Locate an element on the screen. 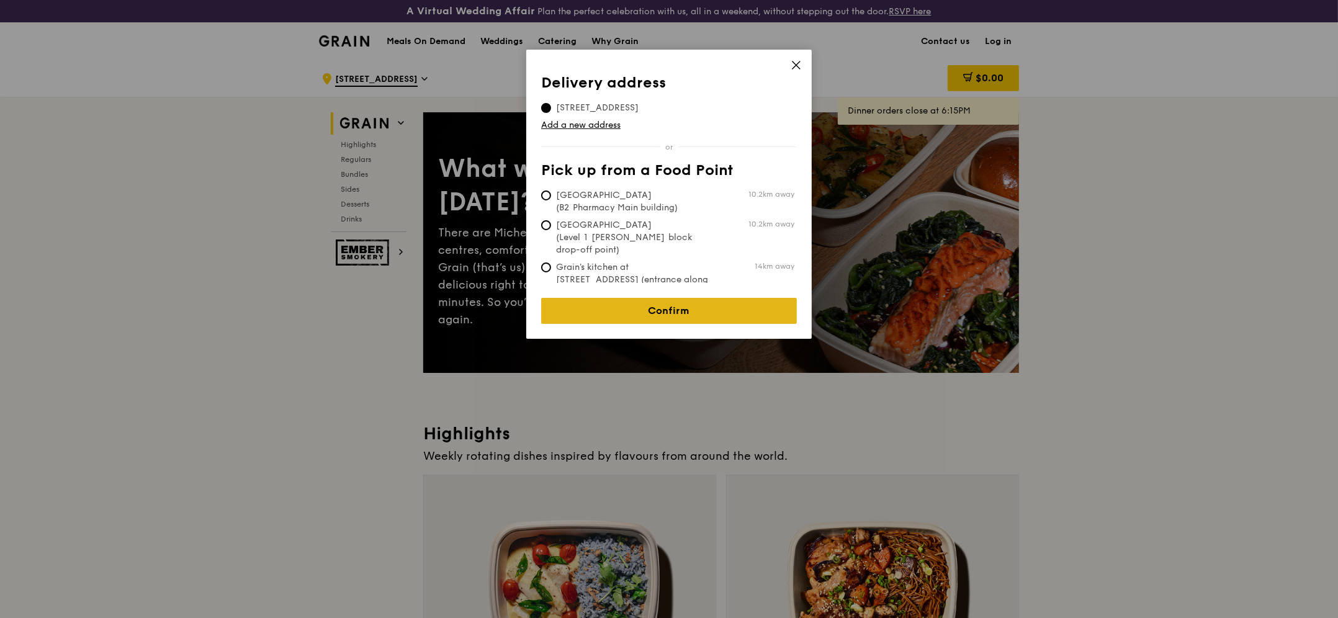  a: Confirm is located at coordinates (669, 311).